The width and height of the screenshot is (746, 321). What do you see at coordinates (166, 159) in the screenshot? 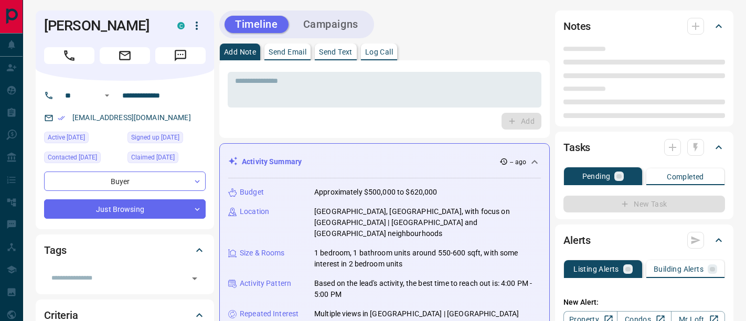
I see `div: Wed Jul 02 2025` at bounding box center [166, 159].